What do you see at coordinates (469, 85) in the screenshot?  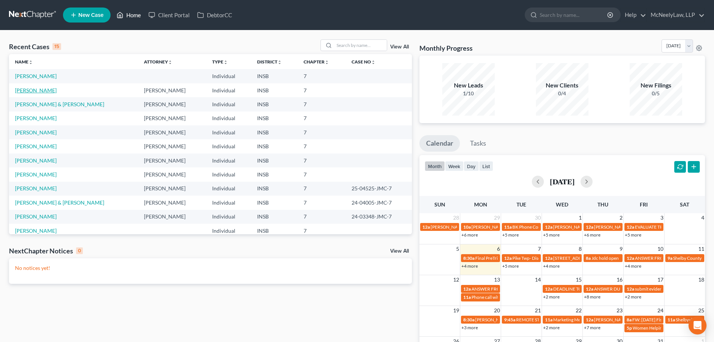 I see `div: New Leads` at bounding box center [469, 85].